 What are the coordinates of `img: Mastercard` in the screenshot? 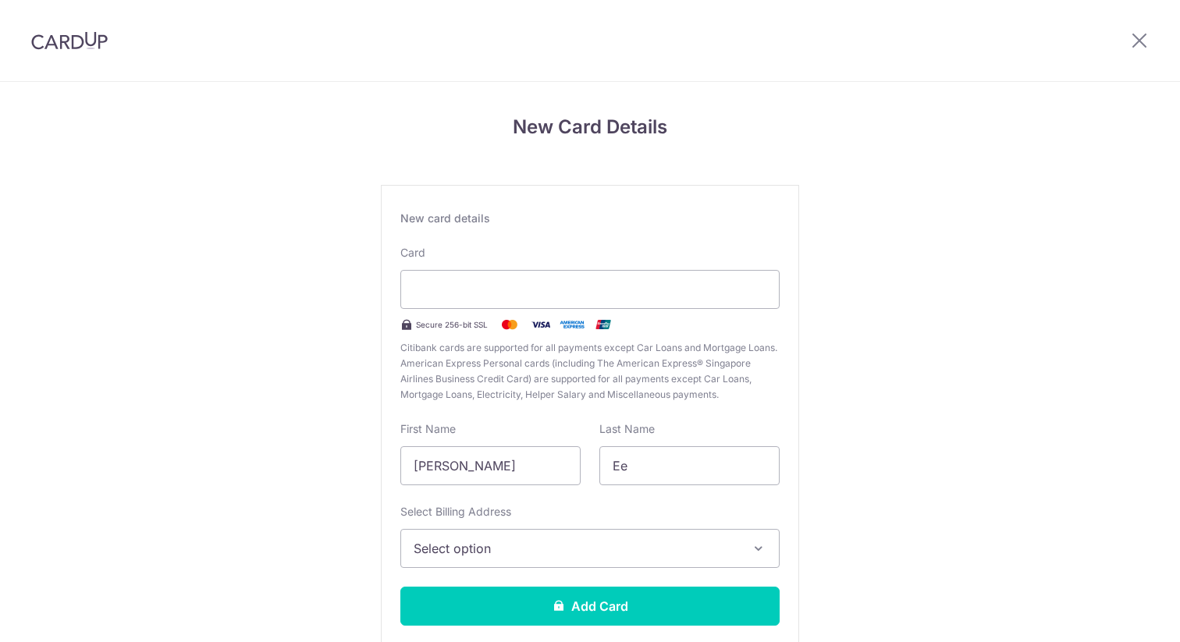 It's located at (510, 325).